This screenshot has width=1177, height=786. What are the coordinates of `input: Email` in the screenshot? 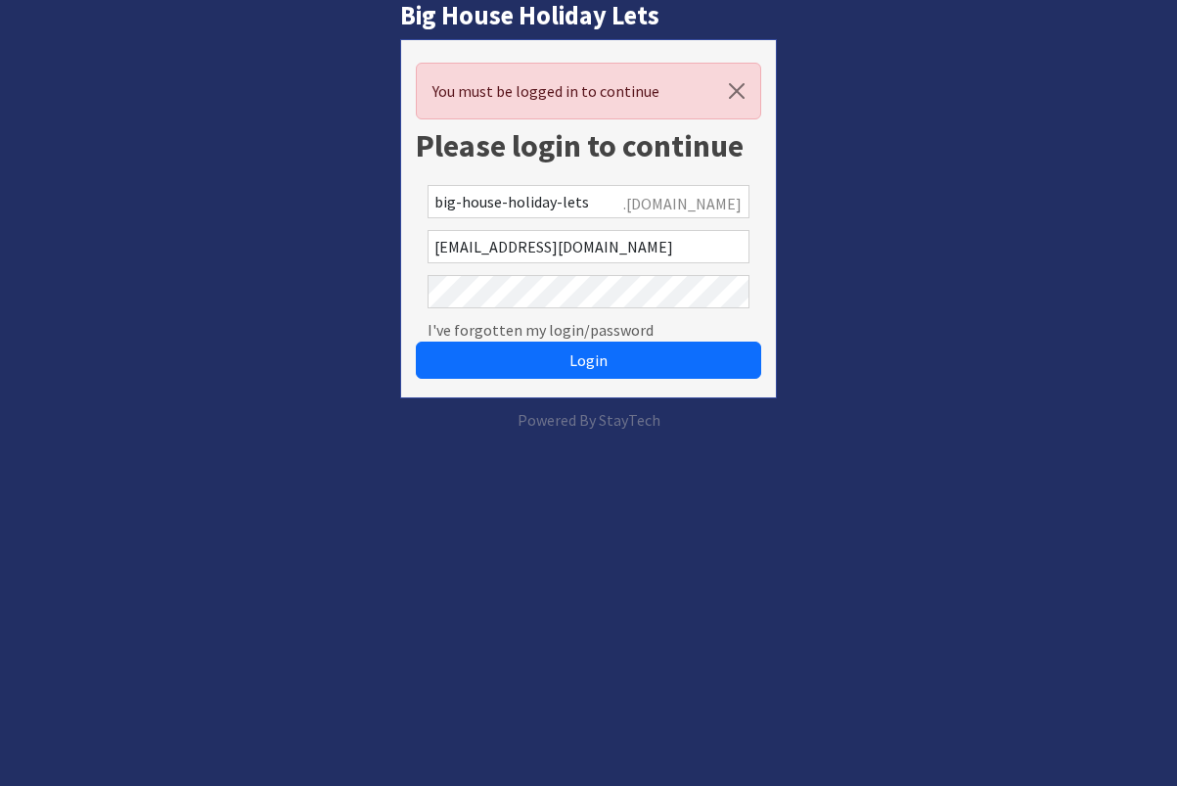 It's located at (588, 247).